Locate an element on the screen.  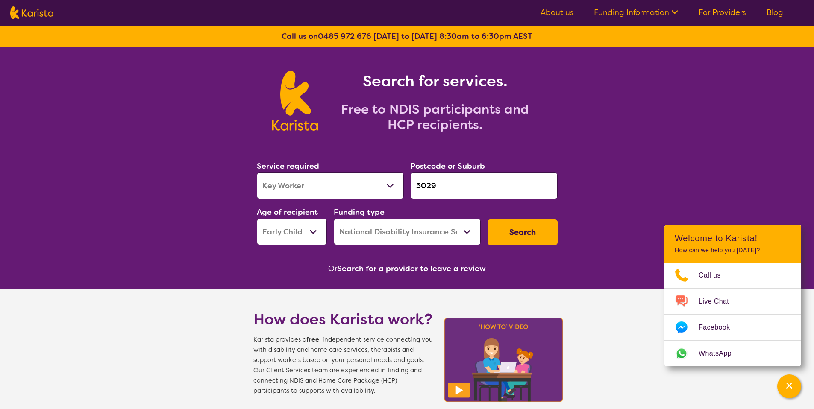
span: Facebook is located at coordinates (719, 328).